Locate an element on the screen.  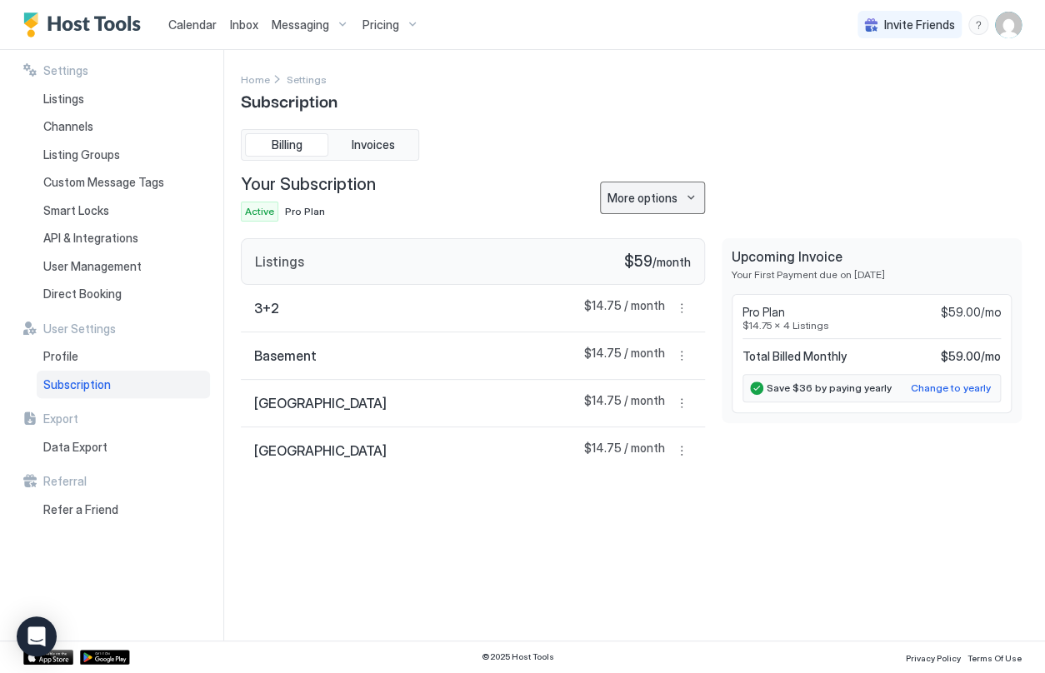
a: Custom Message Tags is located at coordinates (123, 183).